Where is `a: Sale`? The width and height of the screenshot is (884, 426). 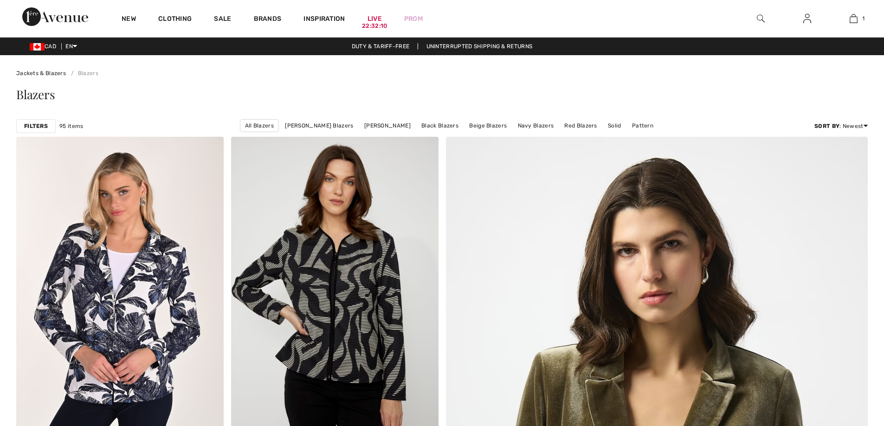 a: Sale is located at coordinates (222, 19).